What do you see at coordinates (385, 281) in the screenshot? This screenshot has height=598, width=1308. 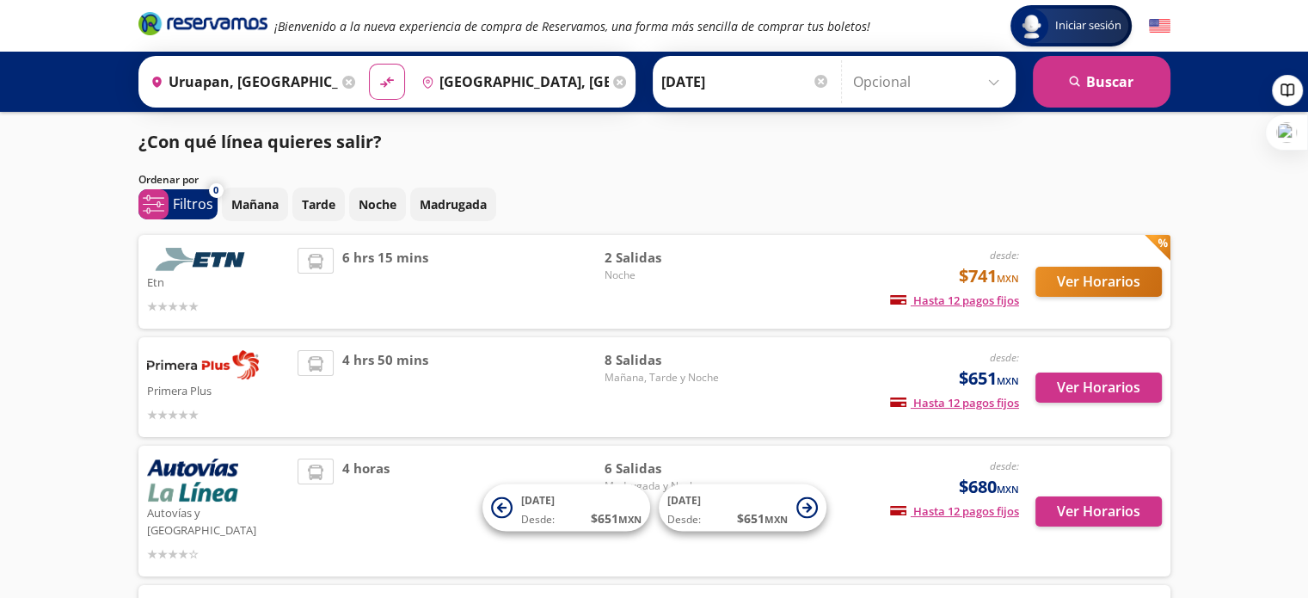 I see `span: 6 hrs 15 mins` at bounding box center [385, 281].